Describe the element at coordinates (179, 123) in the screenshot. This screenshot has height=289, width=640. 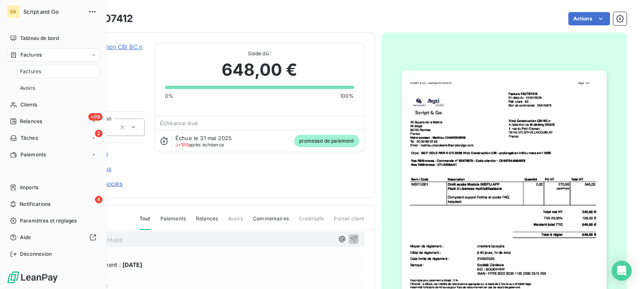
I see `span: Échéance due` at that location.